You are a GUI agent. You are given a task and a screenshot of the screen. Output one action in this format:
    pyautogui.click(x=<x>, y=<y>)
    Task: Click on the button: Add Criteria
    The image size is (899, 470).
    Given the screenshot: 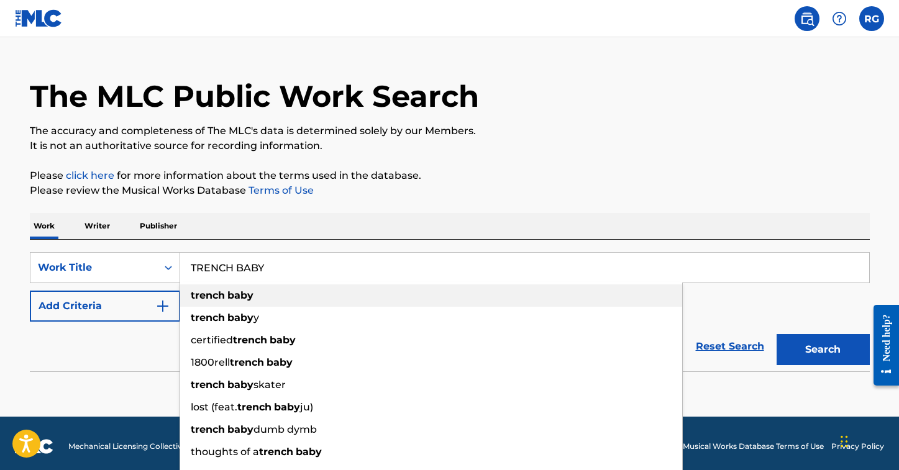 What is the action you would take?
    pyautogui.click(x=105, y=306)
    